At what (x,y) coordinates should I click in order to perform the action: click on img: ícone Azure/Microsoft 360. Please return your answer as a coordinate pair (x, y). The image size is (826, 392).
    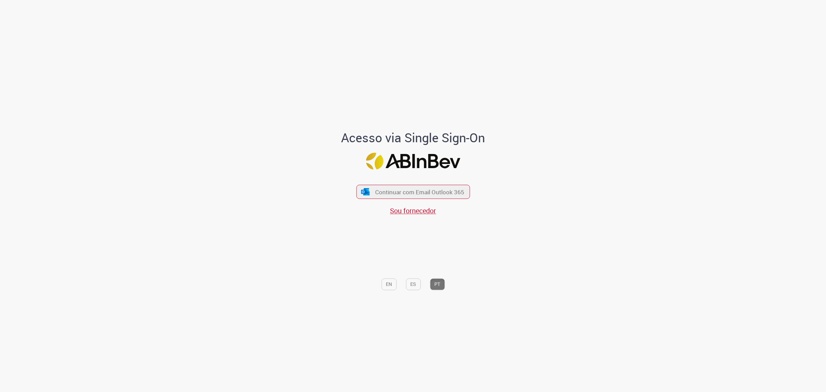
    Looking at the image, I should click on (366, 191).